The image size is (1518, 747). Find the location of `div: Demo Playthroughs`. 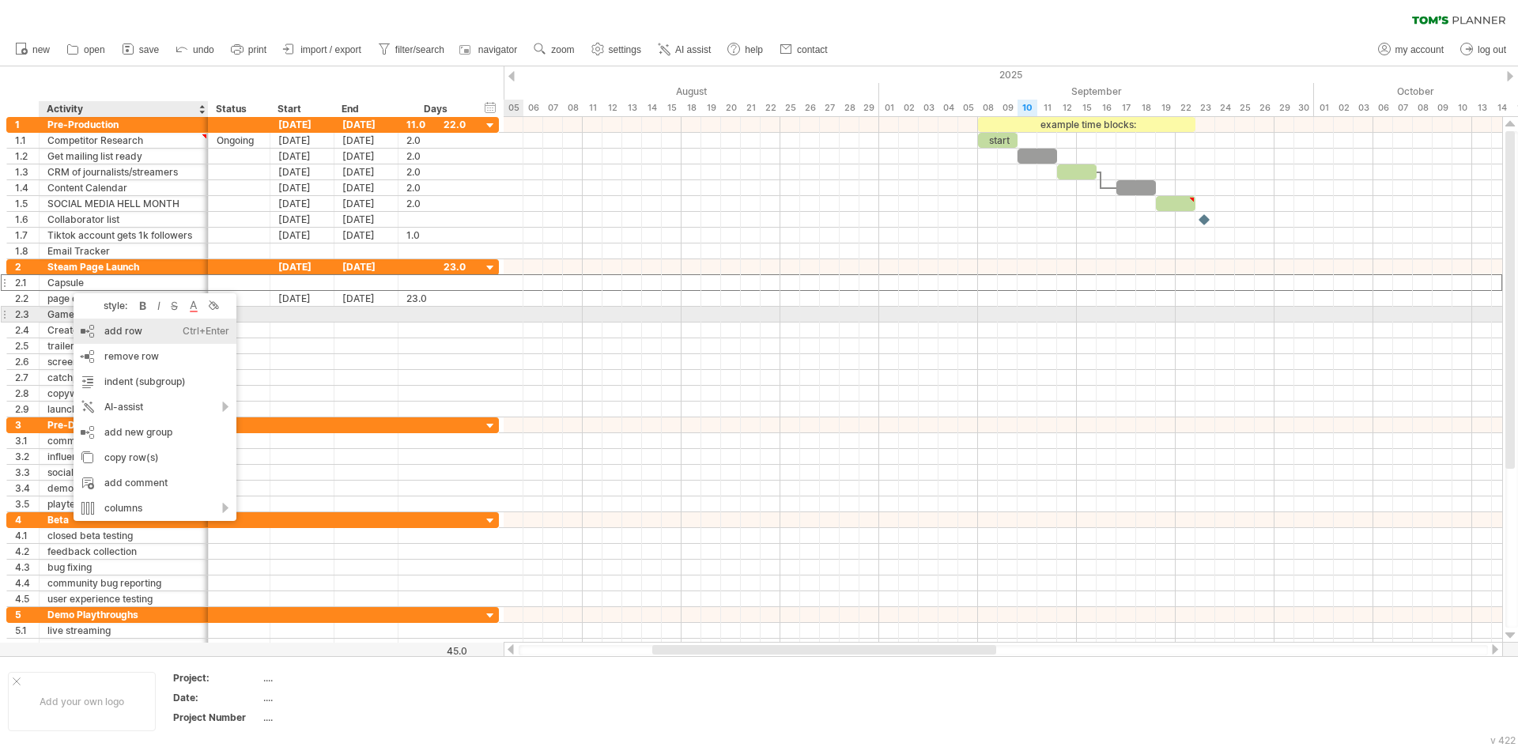

div: Demo Playthroughs is located at coordinates (123, 614).